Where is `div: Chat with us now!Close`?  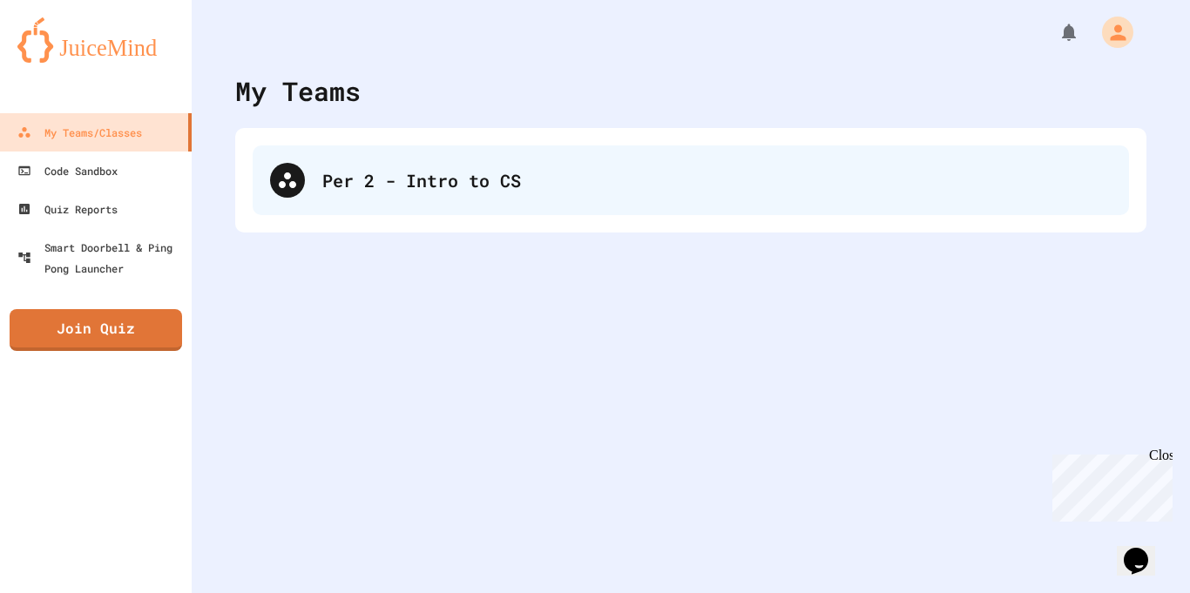
div: Chat with us now!Close is located at coordinates (64, 58).